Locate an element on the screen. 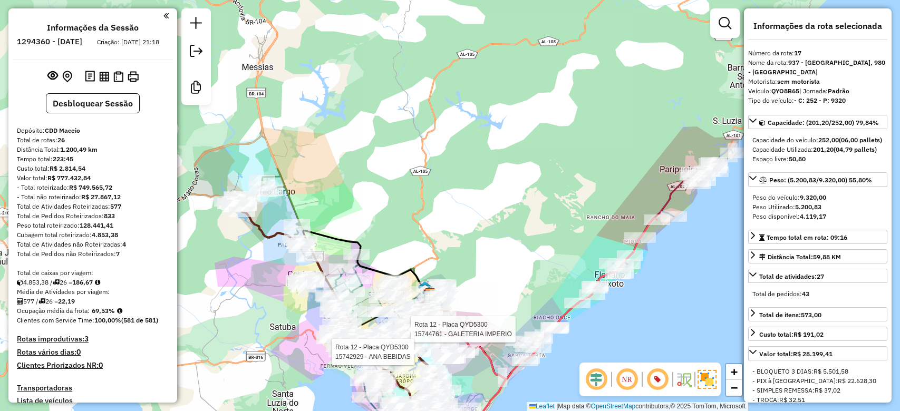  img: Exibir/Ocultar setores is located at coordinates (707, 380).